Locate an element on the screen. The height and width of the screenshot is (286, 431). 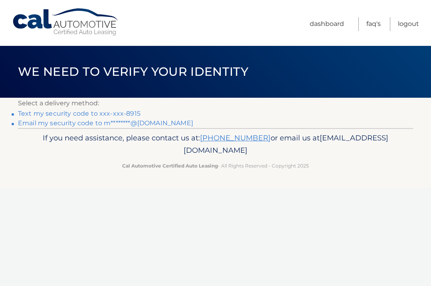
span: We need to verify your identity is located at coordinates (133, 71).